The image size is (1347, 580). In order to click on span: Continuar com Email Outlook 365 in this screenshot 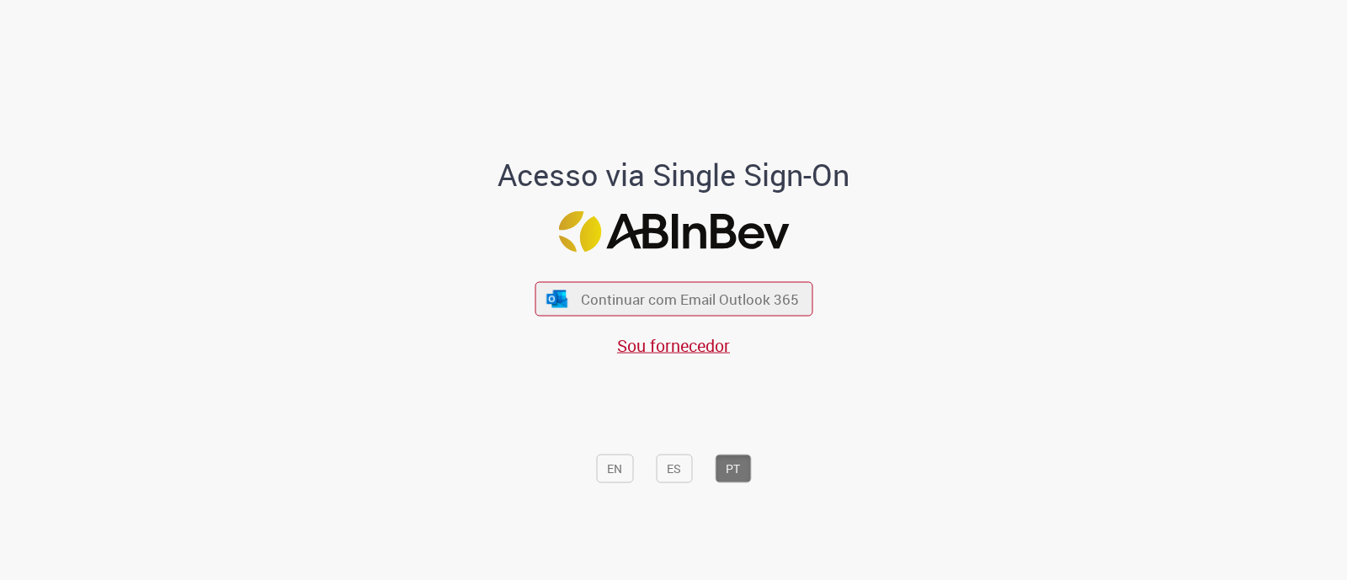, I will do `click(689, 299)`.